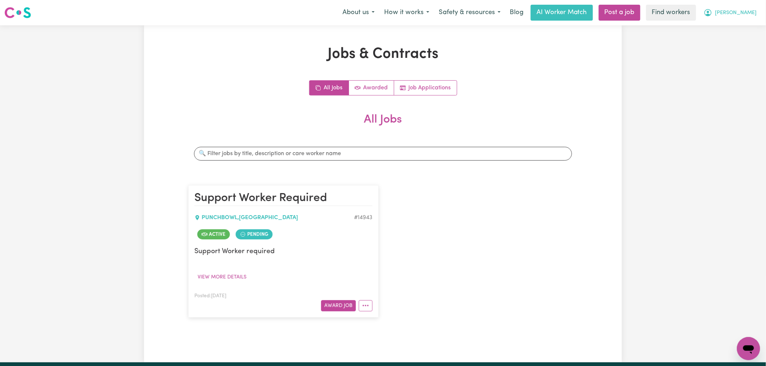 This screenshot has height=366, width=766. I want to click on a: Job applications, so click(425, 88).